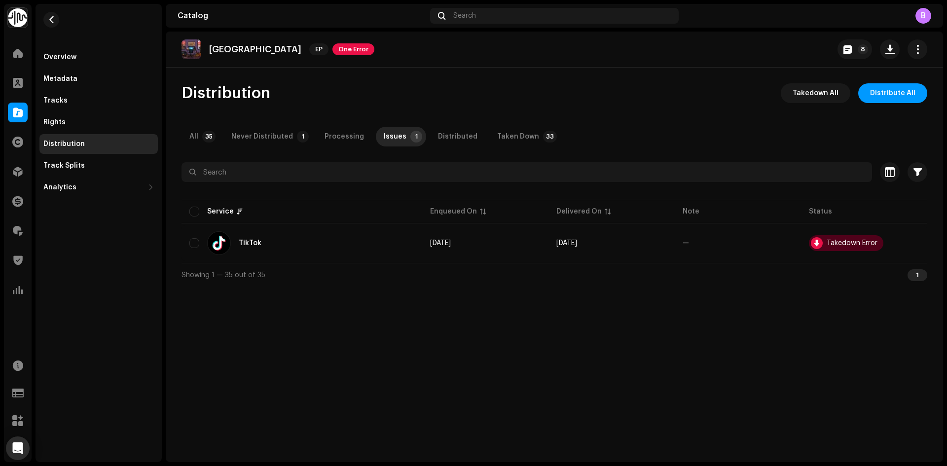 Image resolution: width=947 pixels, height=466 pixels. What do you see at coordinates (220, 212) in the screenshot?
I see `div: Service` at bounding box center [220, 212].